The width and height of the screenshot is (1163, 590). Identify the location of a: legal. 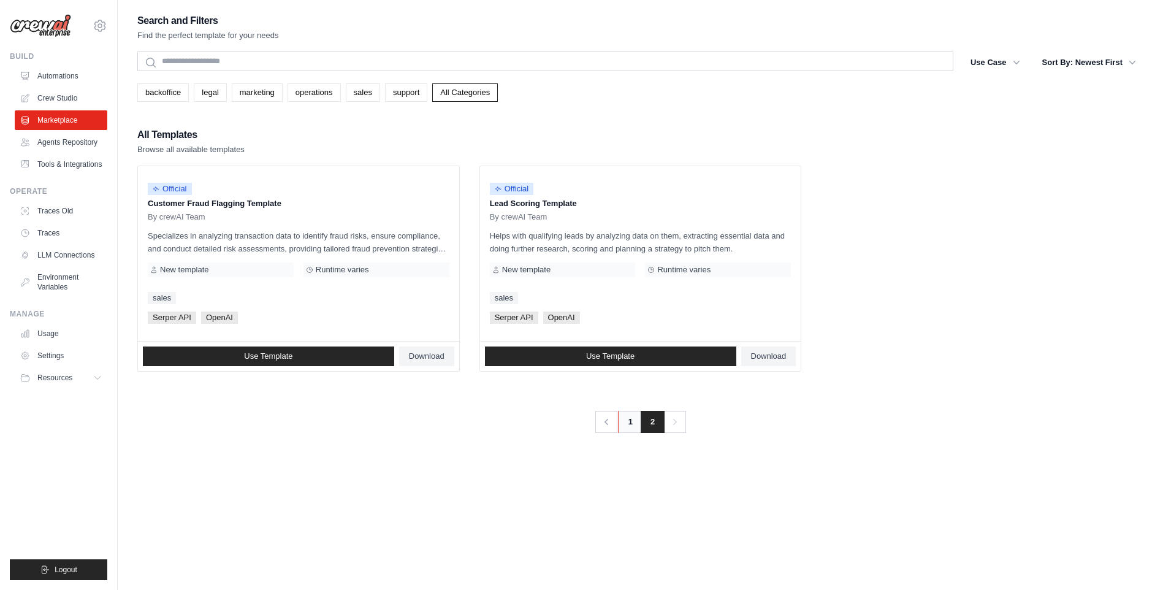
(210, 93).